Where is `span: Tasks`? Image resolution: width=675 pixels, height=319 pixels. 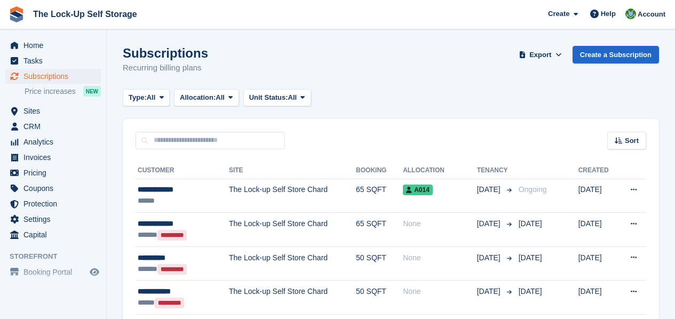
span: Tasks is located at coordinates (56, 61).